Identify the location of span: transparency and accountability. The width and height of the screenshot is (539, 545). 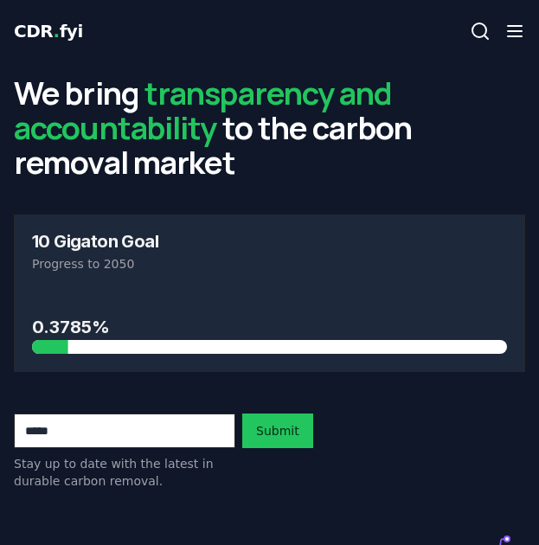
(203, 110).